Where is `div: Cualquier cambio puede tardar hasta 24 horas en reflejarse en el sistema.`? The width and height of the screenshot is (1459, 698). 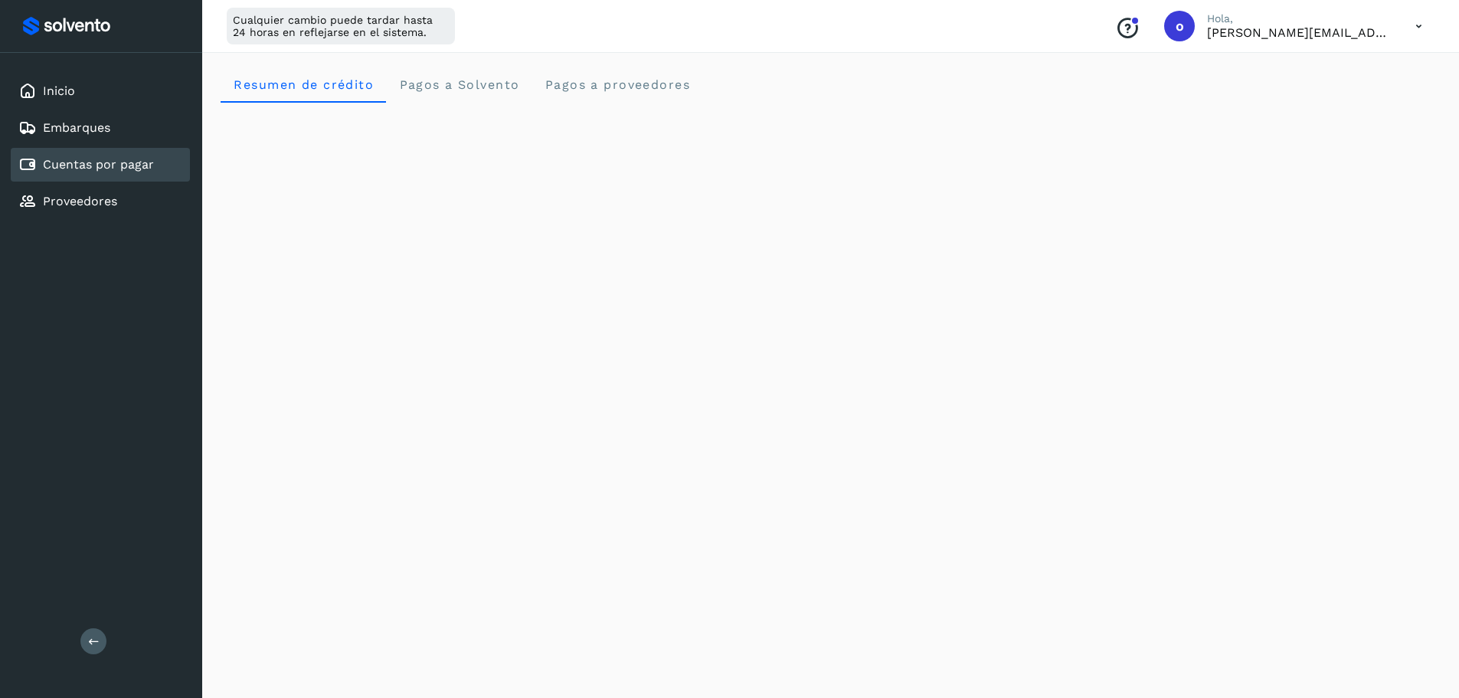 div: Cualquier cambio puede tardar hasta 24 horas en reflejarse en el sistema. is located at coordinates (341, 26).